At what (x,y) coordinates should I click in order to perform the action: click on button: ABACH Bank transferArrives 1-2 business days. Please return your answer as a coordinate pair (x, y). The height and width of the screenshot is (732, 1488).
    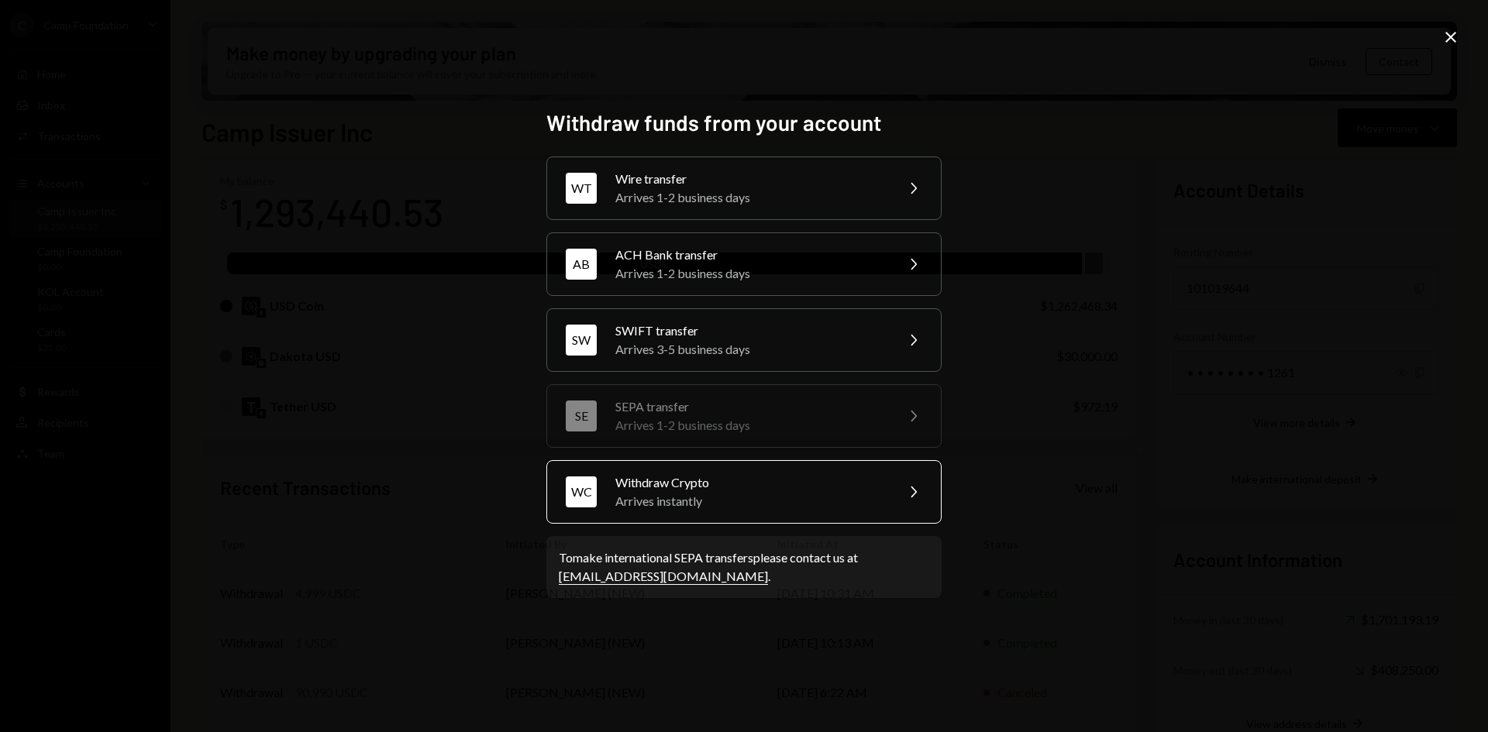
    Looking at the image, I should click on (744, 264).